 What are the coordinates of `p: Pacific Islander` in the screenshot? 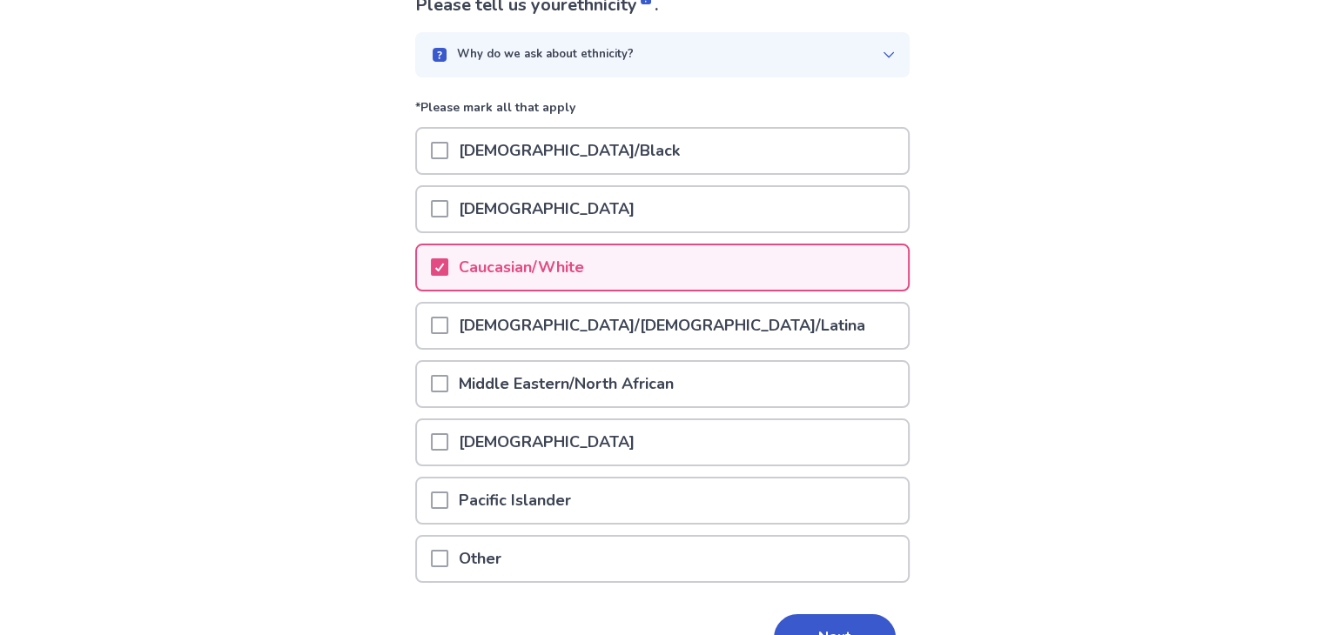 It's located at (514, 501).